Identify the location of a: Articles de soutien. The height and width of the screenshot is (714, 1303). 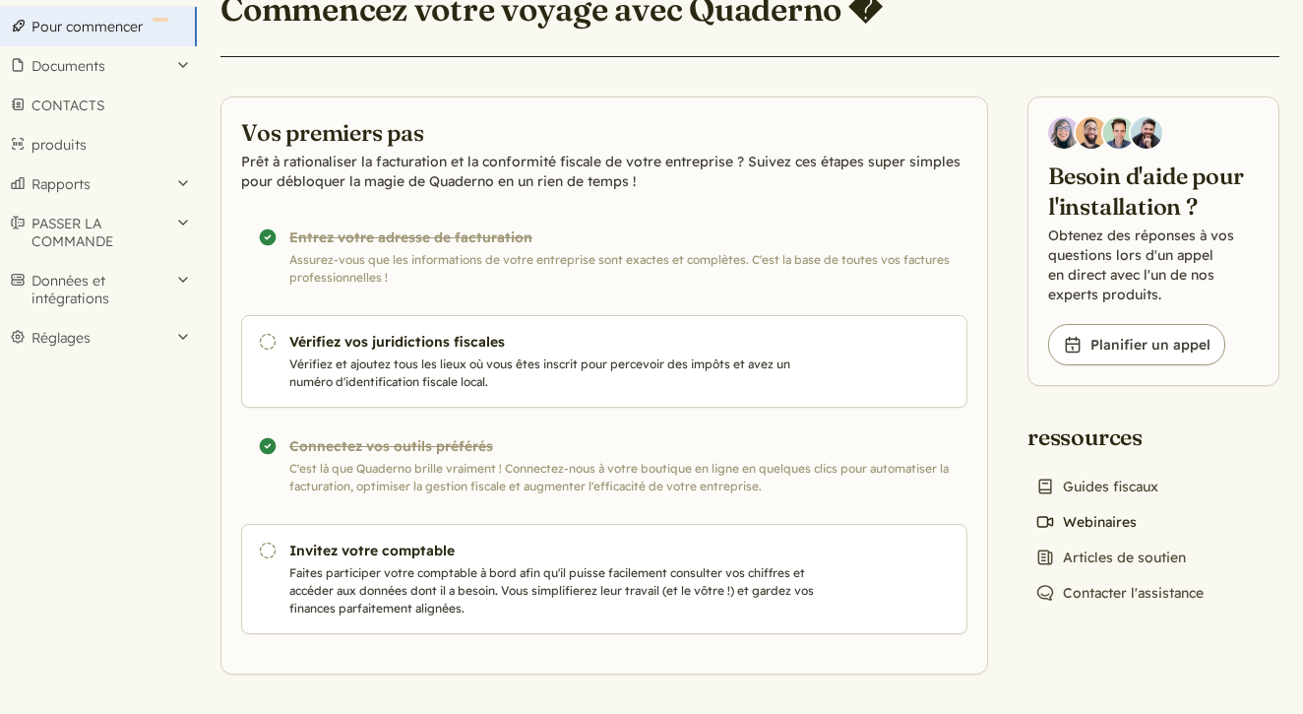
(1110, 557).